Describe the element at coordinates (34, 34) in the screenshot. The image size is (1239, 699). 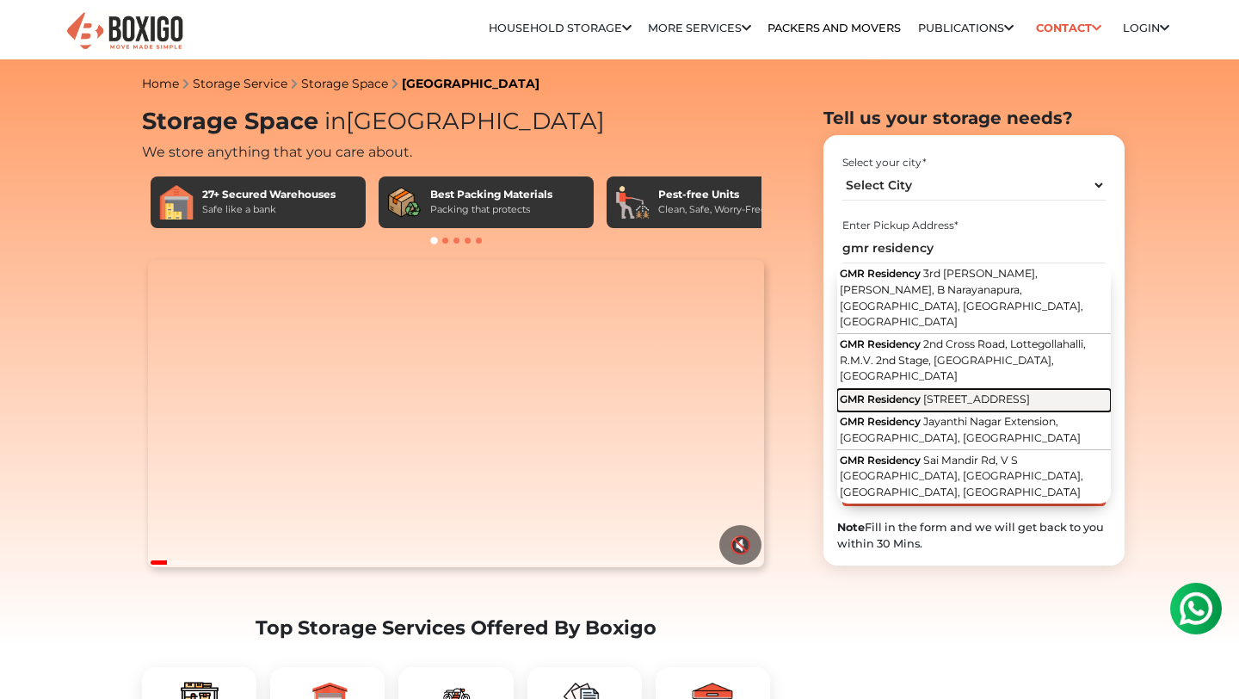
I see `img: whatsapp-icon.svg` at that location.